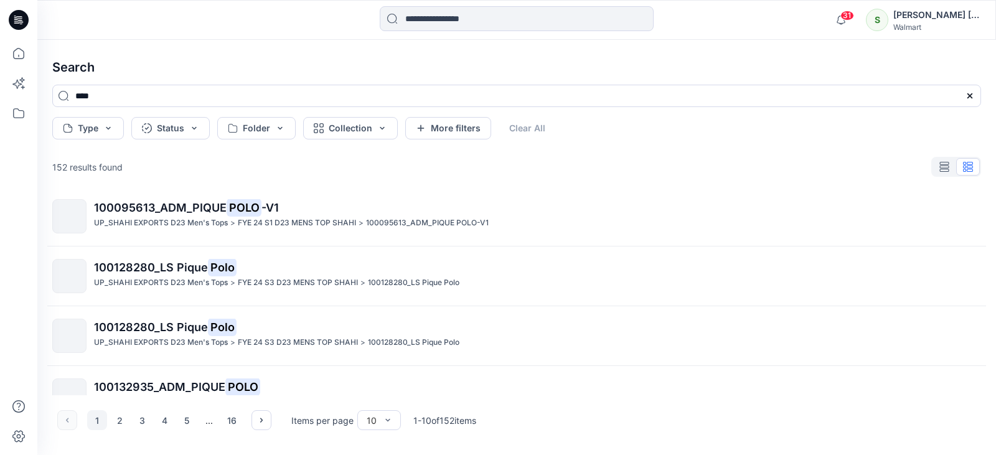 The height and width of the screenshot is (455, 996). I want to click on button: Type, so click(88, 128).